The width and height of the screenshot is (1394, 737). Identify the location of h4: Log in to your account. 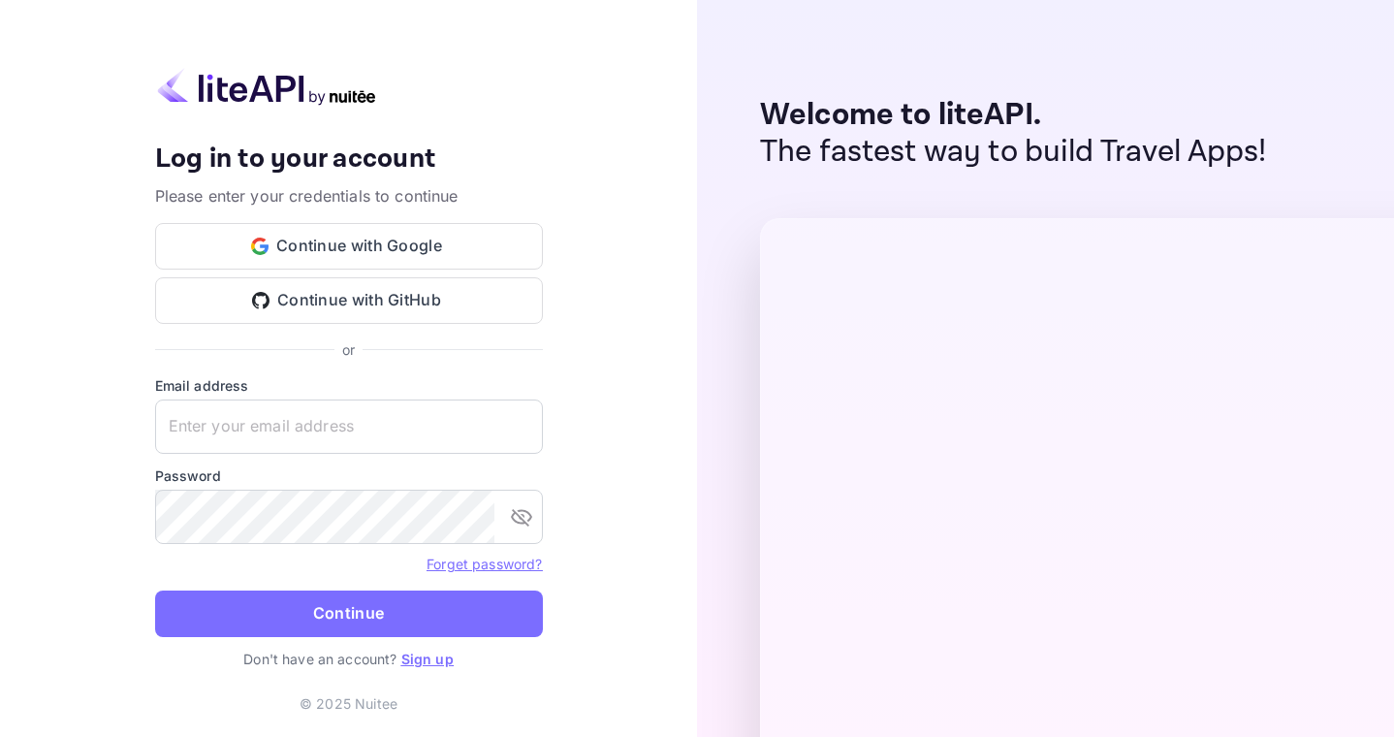
(349, 159).